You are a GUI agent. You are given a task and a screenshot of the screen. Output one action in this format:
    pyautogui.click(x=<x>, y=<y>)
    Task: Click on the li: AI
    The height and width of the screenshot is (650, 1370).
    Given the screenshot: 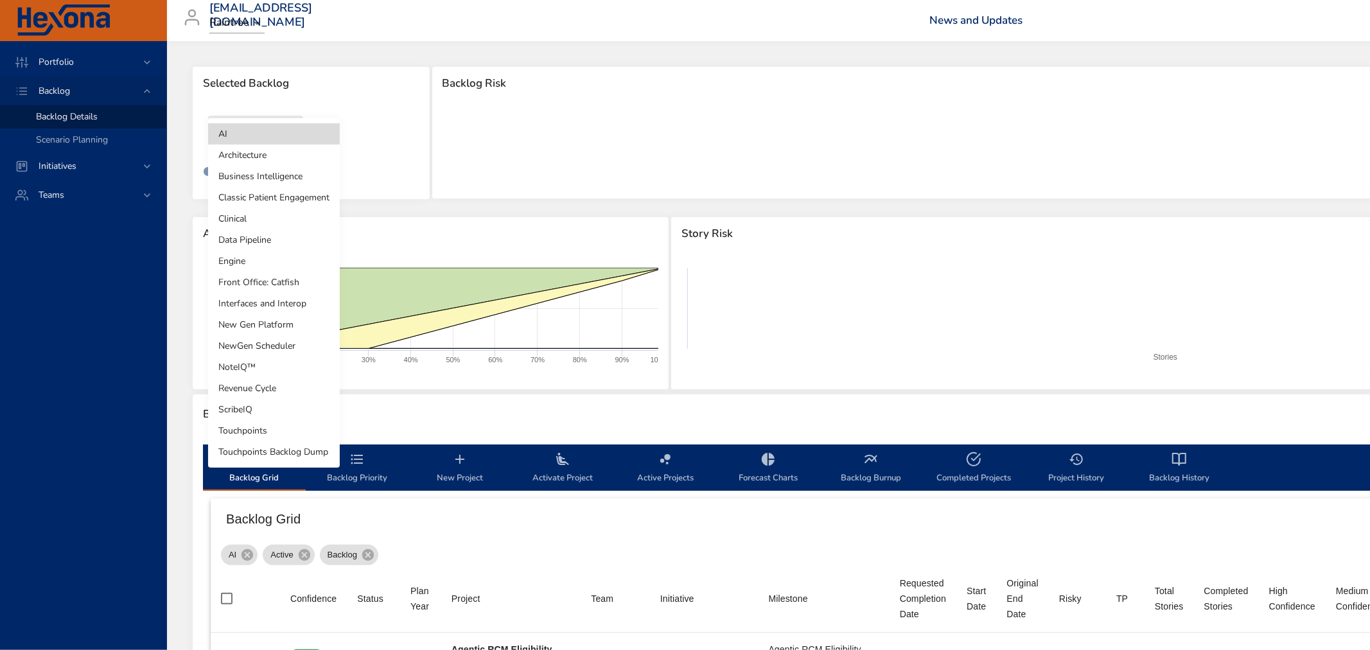 What is the action you would take?
    pyautogui.click(x=274, y=134)
    